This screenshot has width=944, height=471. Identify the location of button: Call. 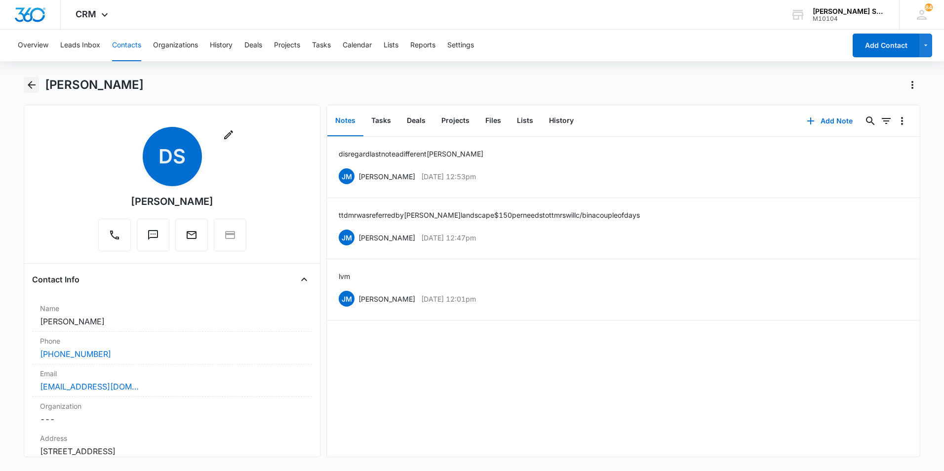
(114, 235).